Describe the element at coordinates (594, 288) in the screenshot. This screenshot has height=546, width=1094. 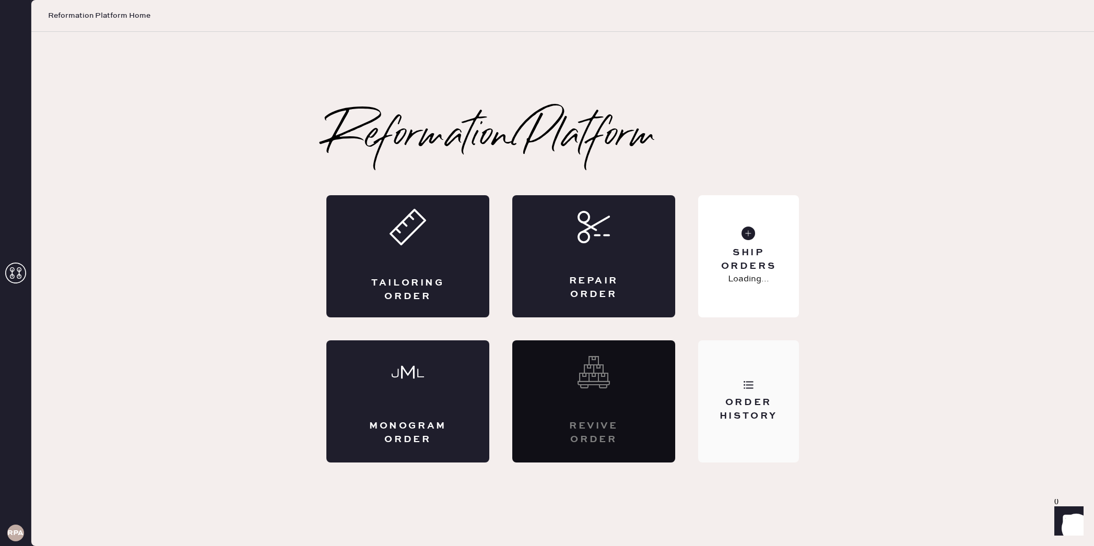
I see `div: Repair Order` at that location.